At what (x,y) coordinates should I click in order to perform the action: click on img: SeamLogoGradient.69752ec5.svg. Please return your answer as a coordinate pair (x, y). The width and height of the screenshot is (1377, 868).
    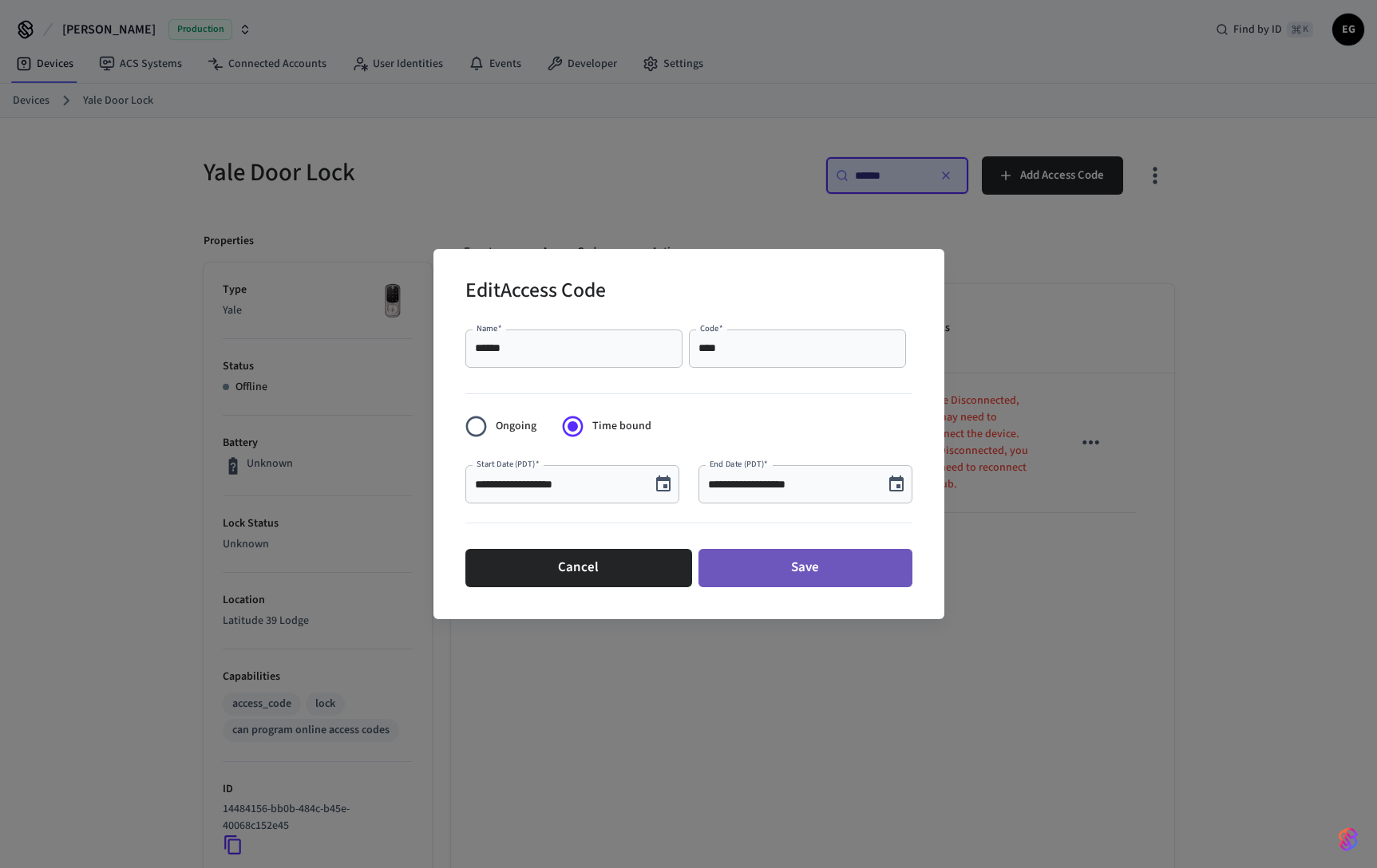
    Looking at the image, I should click on (1348, 839).